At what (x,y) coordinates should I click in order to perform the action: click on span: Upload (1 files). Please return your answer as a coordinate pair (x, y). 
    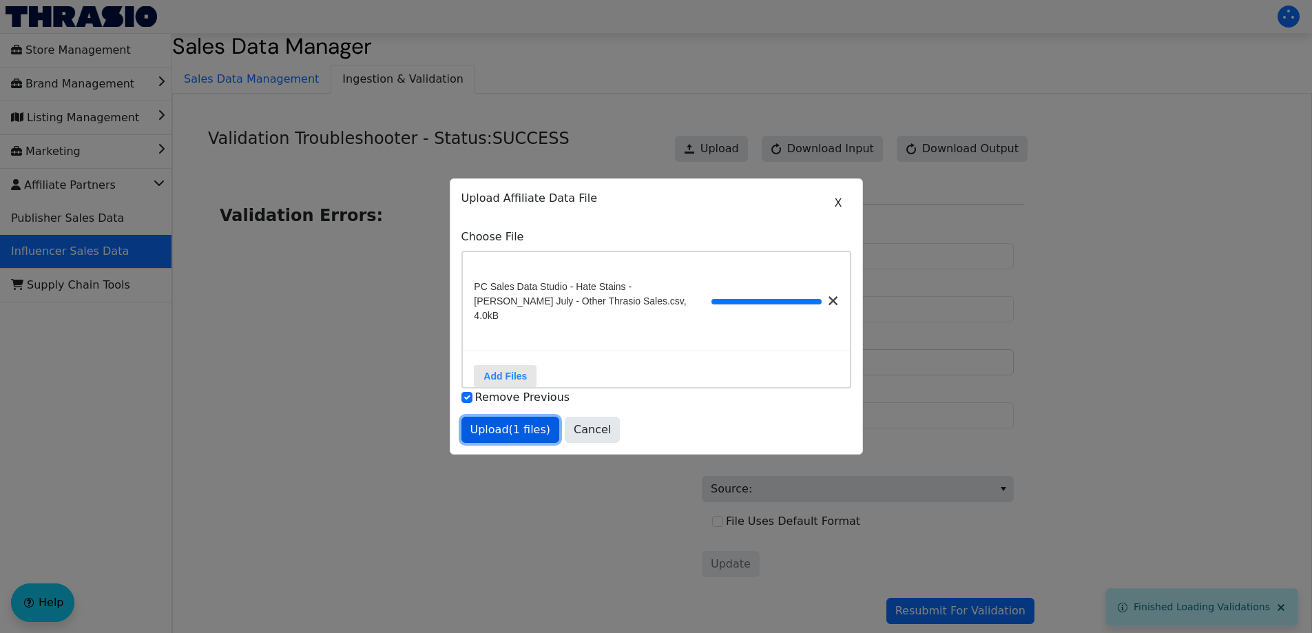
    Looking at the image, I should click on (510, 430).